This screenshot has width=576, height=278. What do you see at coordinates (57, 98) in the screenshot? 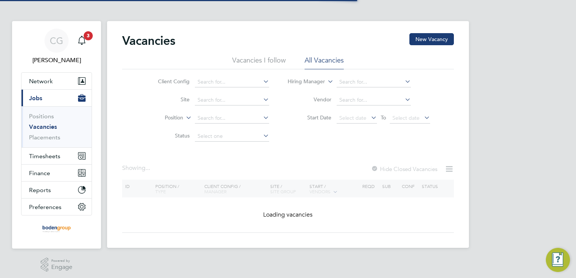
I see `button: Jobs` at bounding box center [57, 98].